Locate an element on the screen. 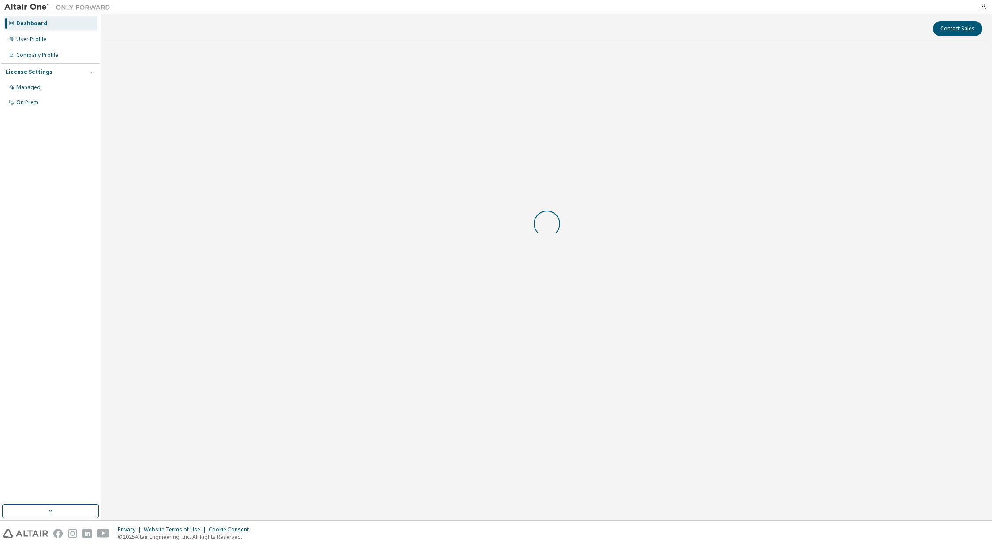 Image resolution: width=992 pixels, height=546 pixels. div: Cookie Consent is located at coordinates (231, 530).